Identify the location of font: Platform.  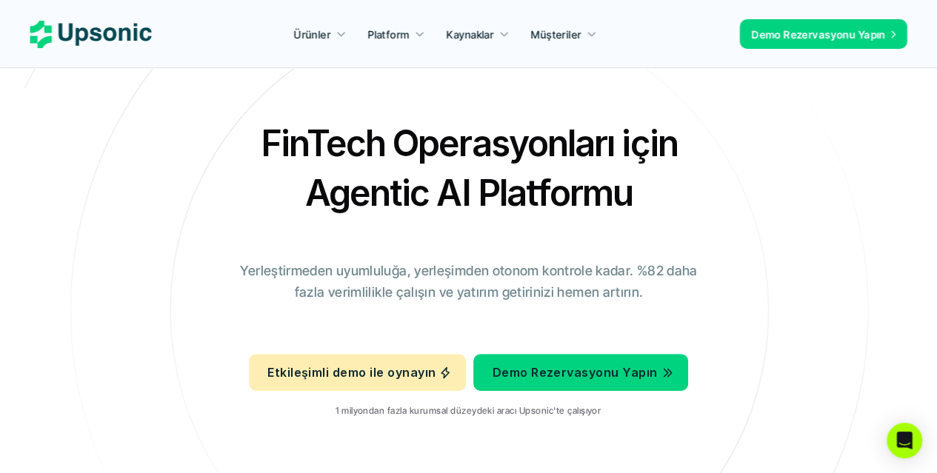
(388, 34).